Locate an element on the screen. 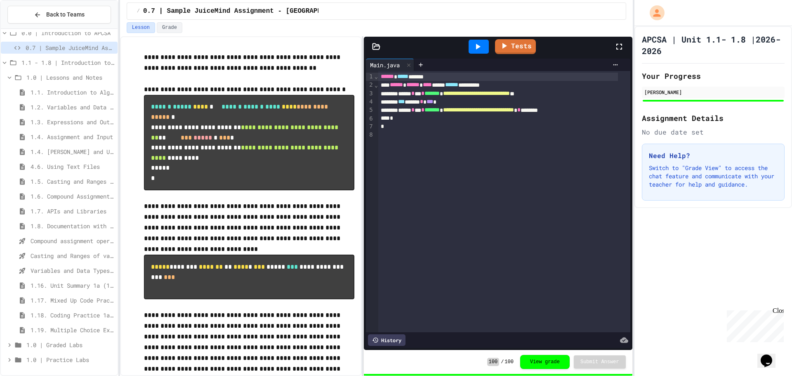 The image size is (792, 376). span: 1.1 - 1.8 | Introduction to Java is located at coordinates (68, 62).